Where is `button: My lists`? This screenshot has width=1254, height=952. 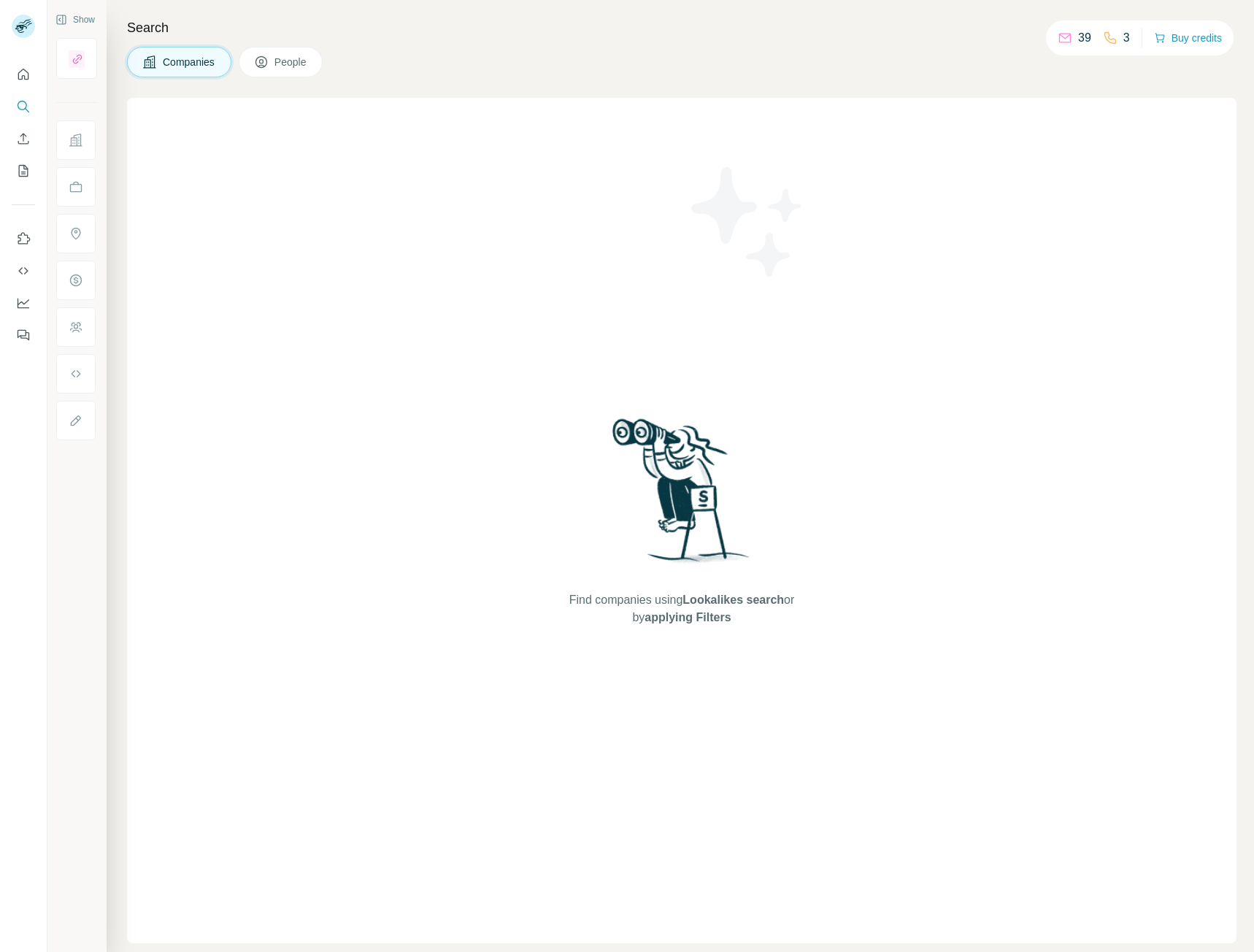
button: My lists is located at coordinates (24, 171).